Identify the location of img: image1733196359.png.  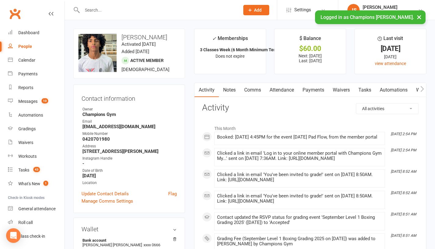
(97, 53).